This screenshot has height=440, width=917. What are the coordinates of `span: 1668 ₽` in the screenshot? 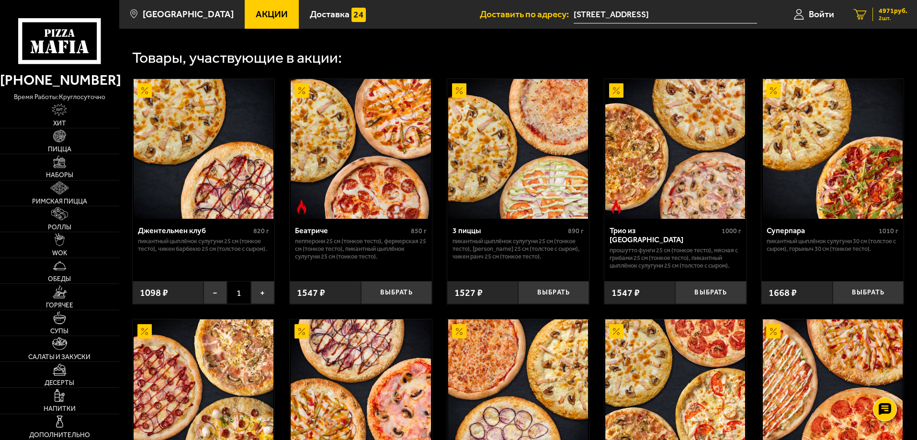 It's located at (783, 293).